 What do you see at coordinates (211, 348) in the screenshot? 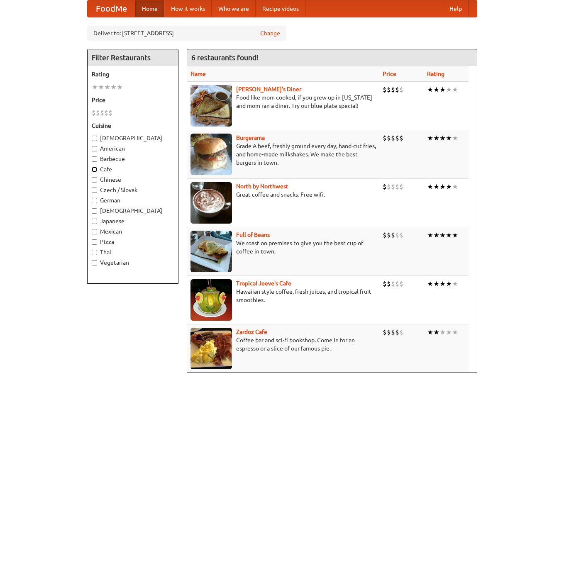
I see `img: zardoz.jpg` at bounding box center [211, 348].